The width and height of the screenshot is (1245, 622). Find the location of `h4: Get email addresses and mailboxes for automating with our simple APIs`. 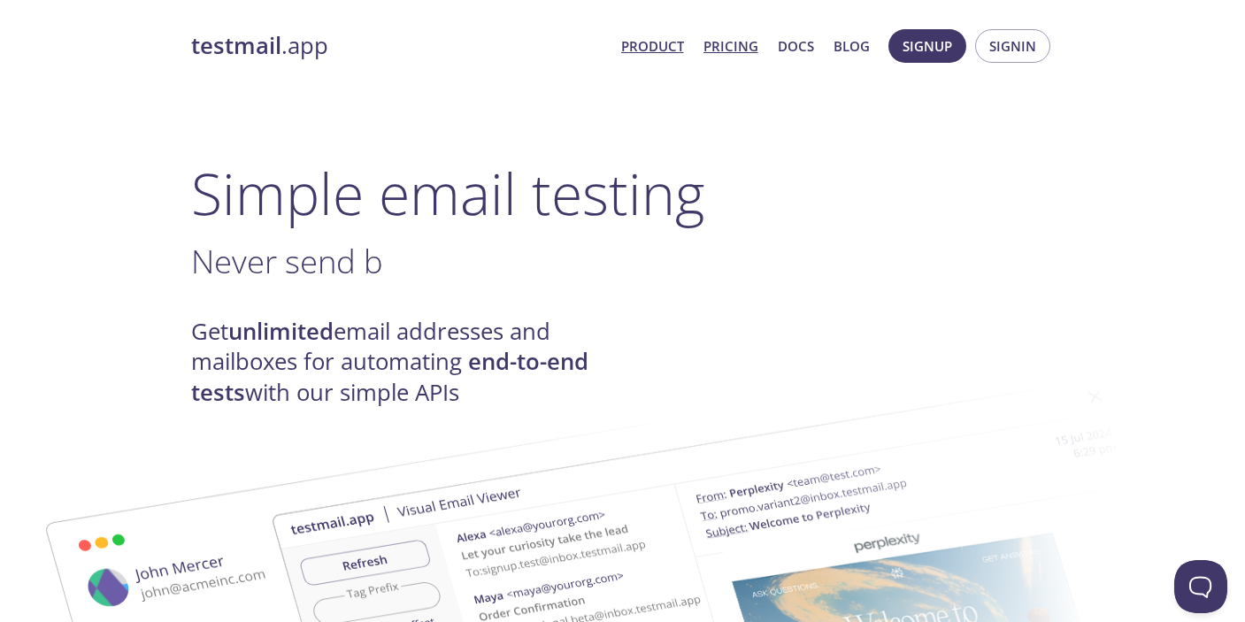

h4: Get email addresses and mailboxes for automating with our simple APIs is located at coordinates (407, 362).